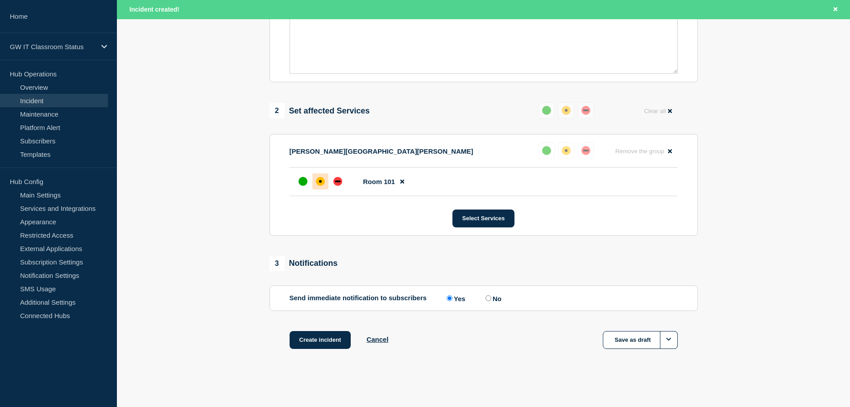  What do you see at coordinates (320, 111) in the screenshot?
I see `div: Set affected Services` at bounding box center [320, 111].